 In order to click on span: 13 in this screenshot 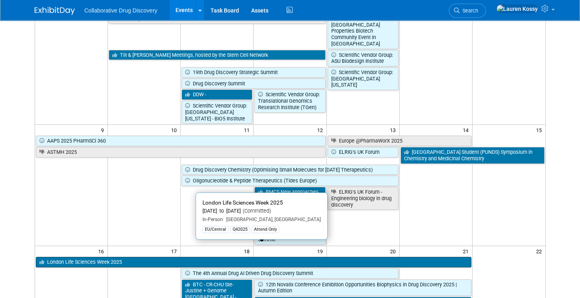, I will do `click(394, 130)`.